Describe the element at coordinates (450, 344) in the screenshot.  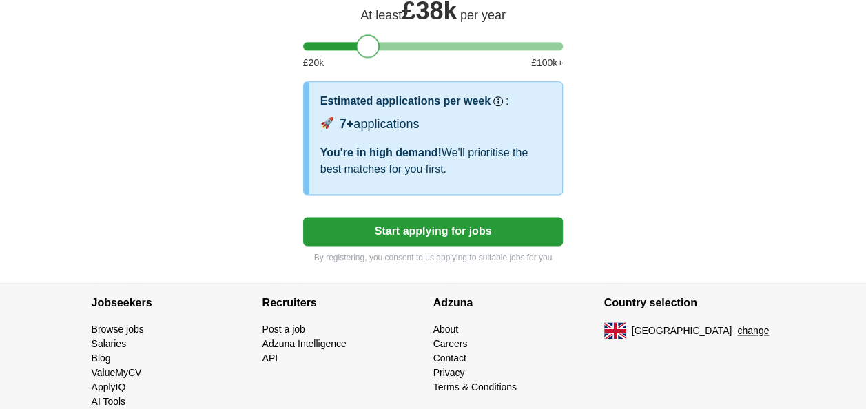
I see `a: Careers` at that location.